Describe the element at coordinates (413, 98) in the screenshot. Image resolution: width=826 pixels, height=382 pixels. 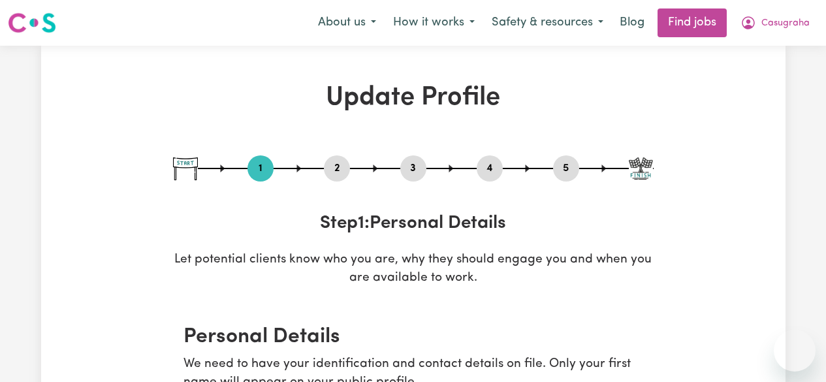
I see `h1: Update Profile` at that location.